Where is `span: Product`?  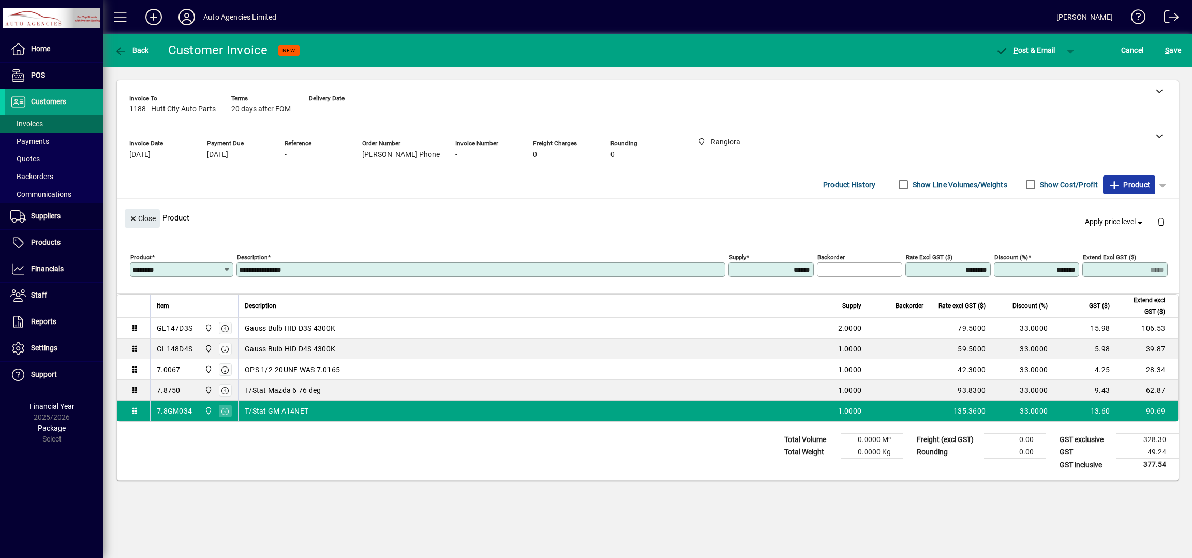
span: Product is located at coordinates (1129, 185).